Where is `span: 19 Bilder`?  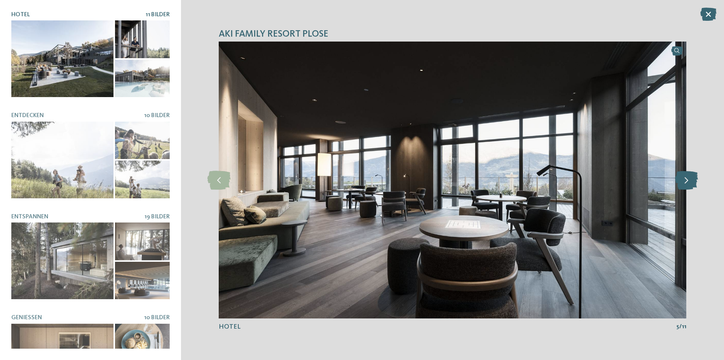 span: 19 Bilder is located at coordinates (157, 217).